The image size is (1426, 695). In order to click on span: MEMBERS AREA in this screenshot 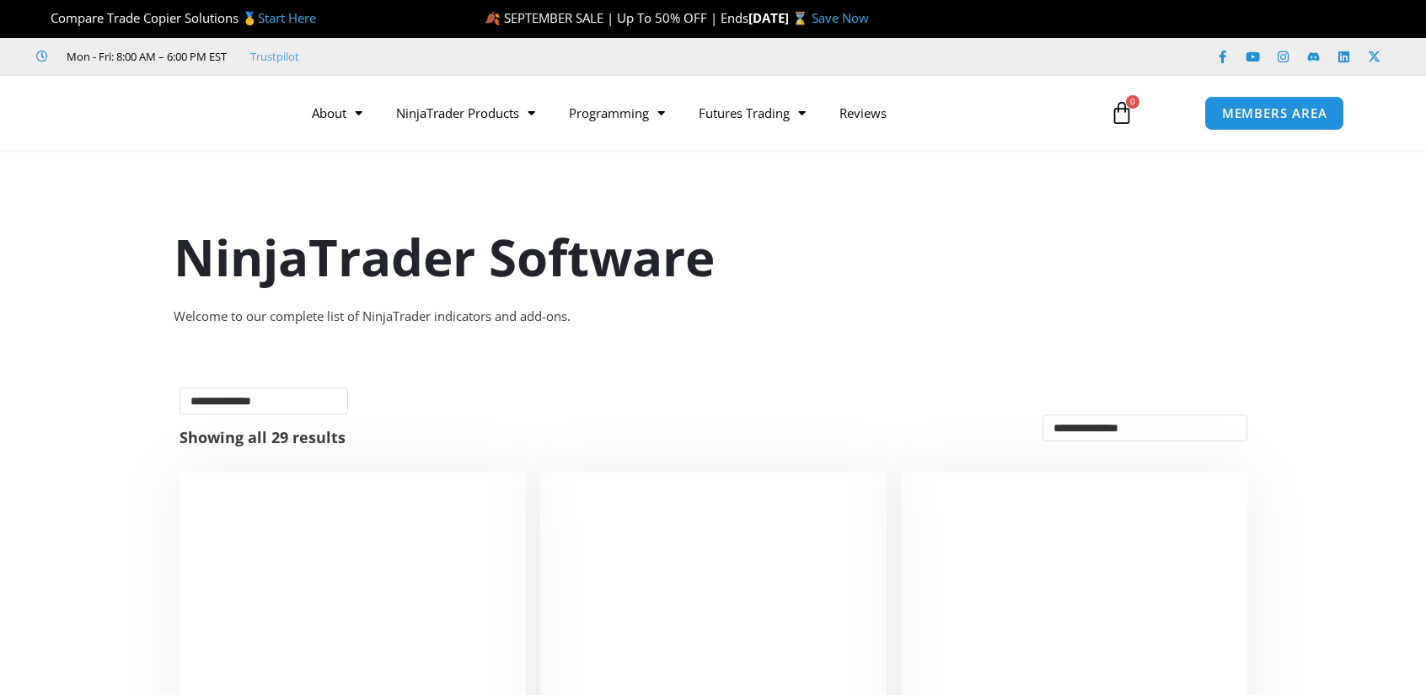, I will do `click(1274, 113)`.